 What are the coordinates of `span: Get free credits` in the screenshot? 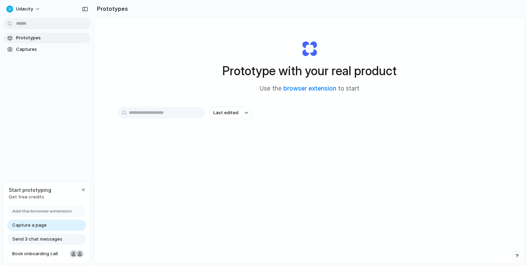 It's located at (30, 197).